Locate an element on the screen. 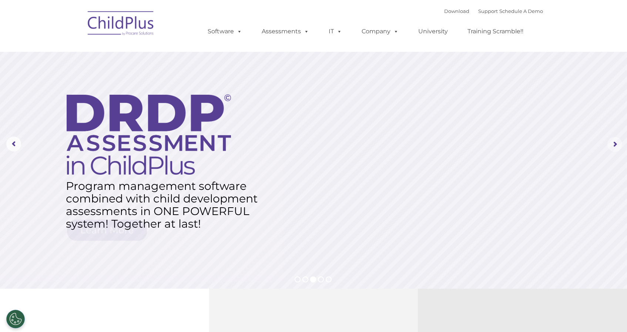 The height and width of the screenshot is (332, 627). img: ChildPlus by Procare Solutions is located at coordinates (121, 24).